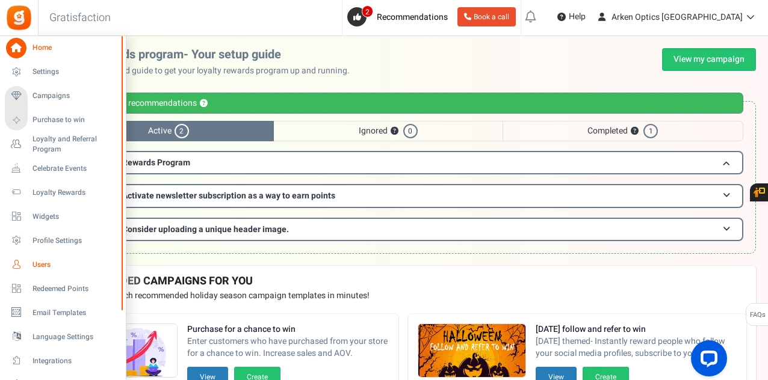 The width and height of the screenshot is (768, 380). What do you see at coordinates (75, 48) in the screenshot?
I see `span: Home` at bounding box center [75, 48].